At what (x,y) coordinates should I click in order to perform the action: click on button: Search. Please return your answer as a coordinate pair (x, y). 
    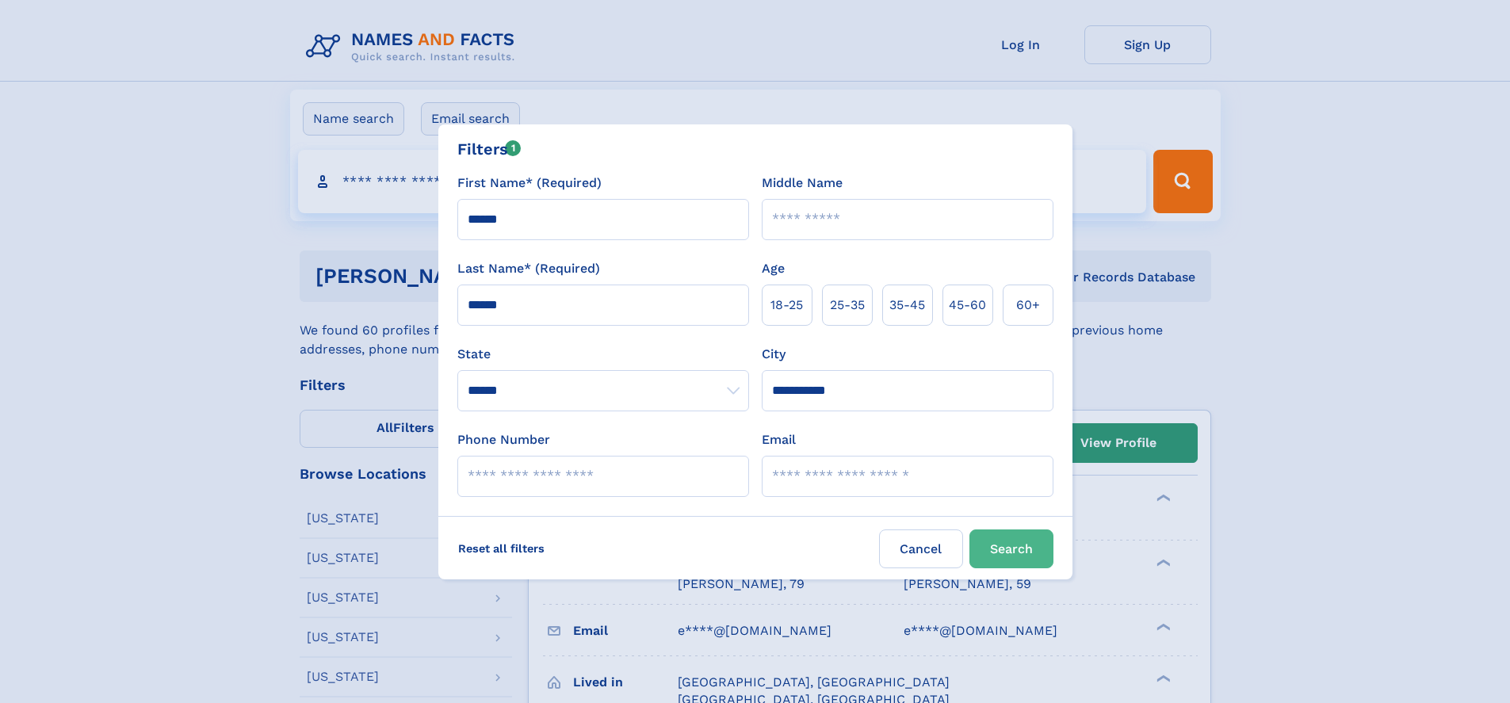
    Looking at the image, I should click on (1012, 549).